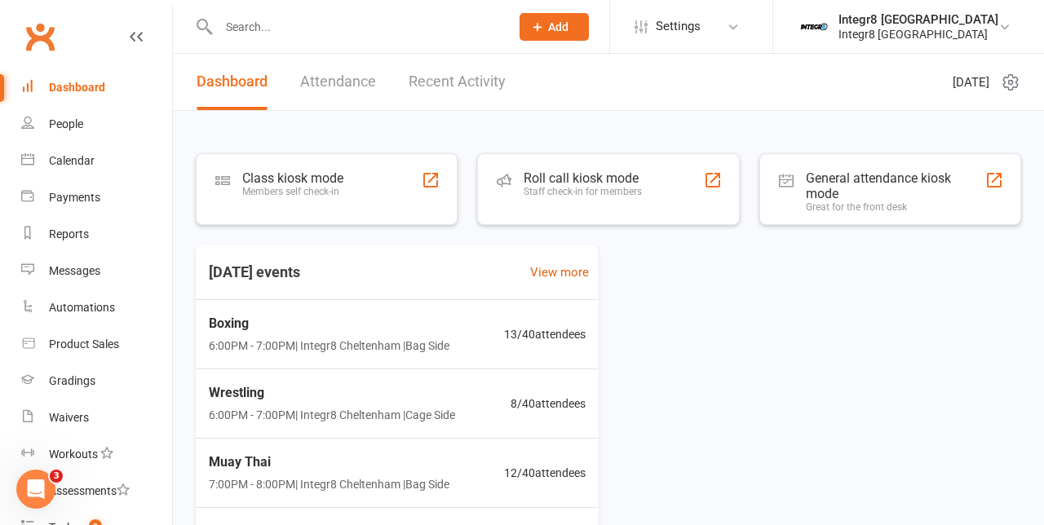 The height and width of the screenshot is (525, 1044). Describe the element at coordinates (332, 393) in the screenshot. I see `span: Wrestling` at that location.